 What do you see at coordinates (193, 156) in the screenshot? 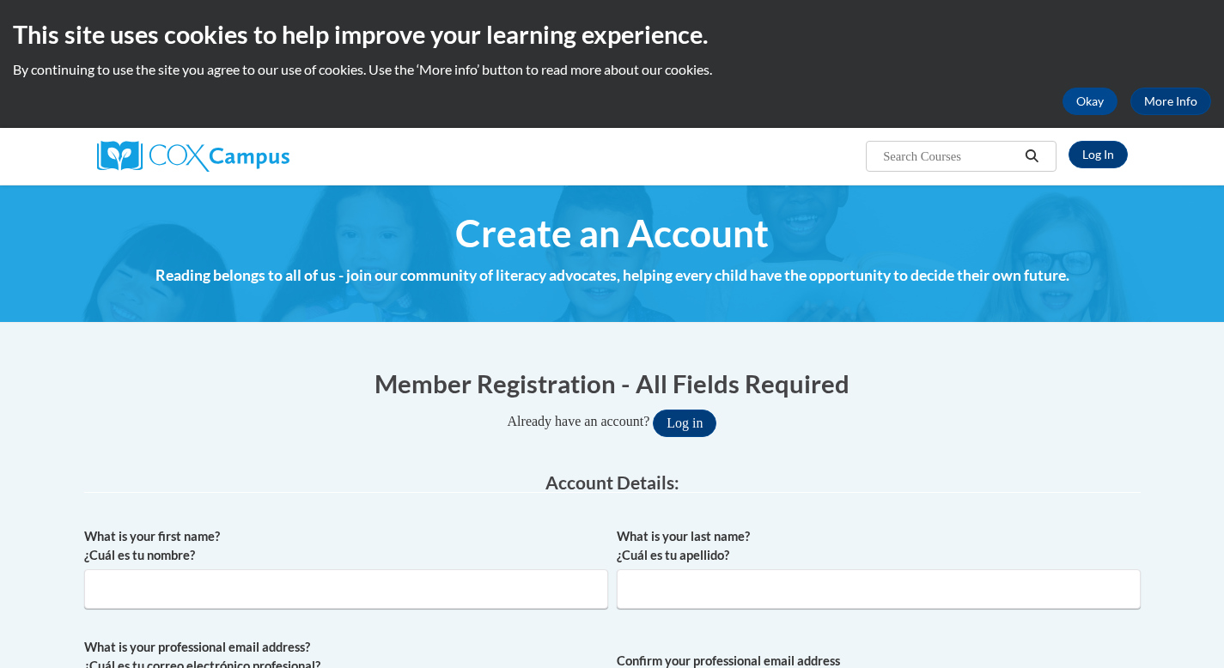
I see `img: Cox Campus` at bounding box center [193, 156].